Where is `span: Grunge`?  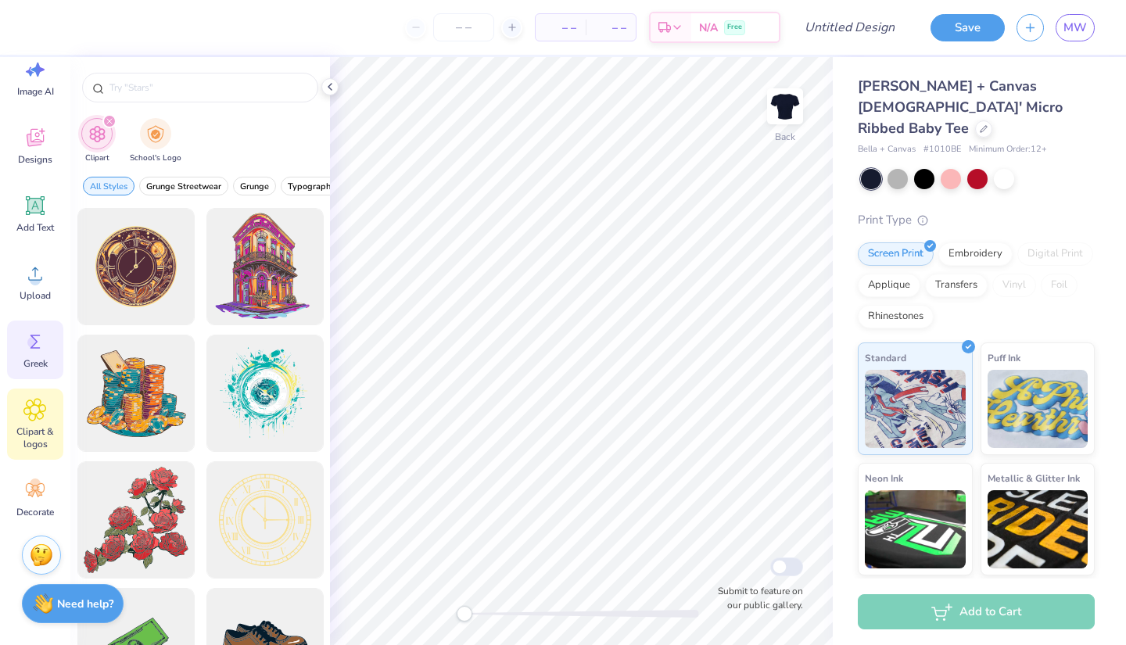 span: Grunge is located at coordinates (254, 186).